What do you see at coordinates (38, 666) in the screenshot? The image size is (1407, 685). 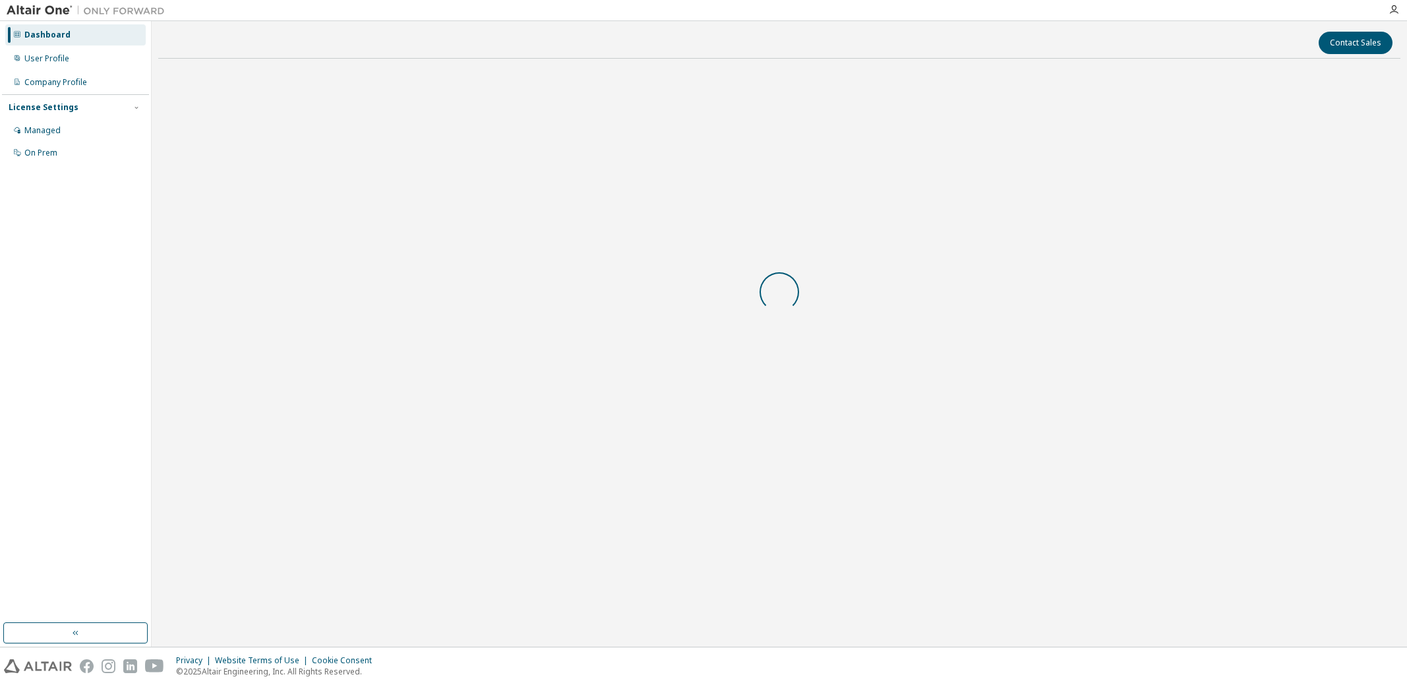 I see `img: altair_logo.svg` at bounding box center [38, 666].